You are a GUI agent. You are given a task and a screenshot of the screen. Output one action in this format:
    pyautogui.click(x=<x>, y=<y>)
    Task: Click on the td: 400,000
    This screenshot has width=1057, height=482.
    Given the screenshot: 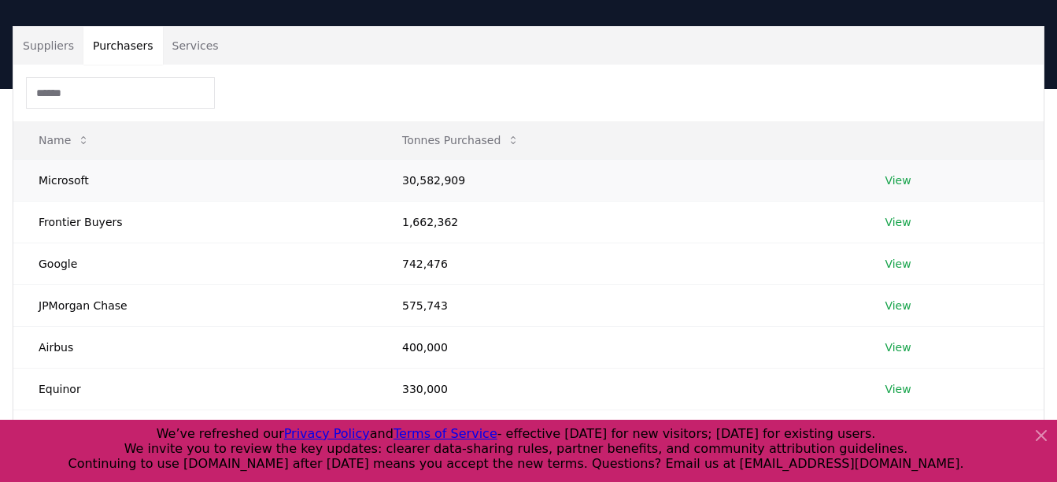 What is the action you would take?
    pyautogui.click(x=618, y=346)
    